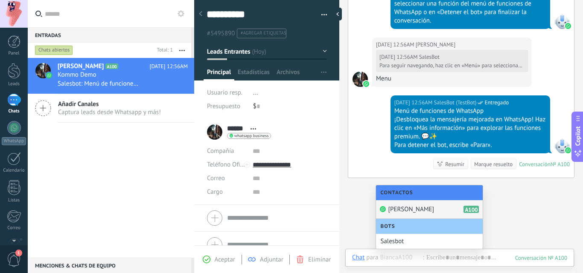 The height and width of the screenshot is (273, 583). What do you see at coordinates (226, 192) in the screenshot?
I see `div: Cargo` at bounding box center [226, 192].